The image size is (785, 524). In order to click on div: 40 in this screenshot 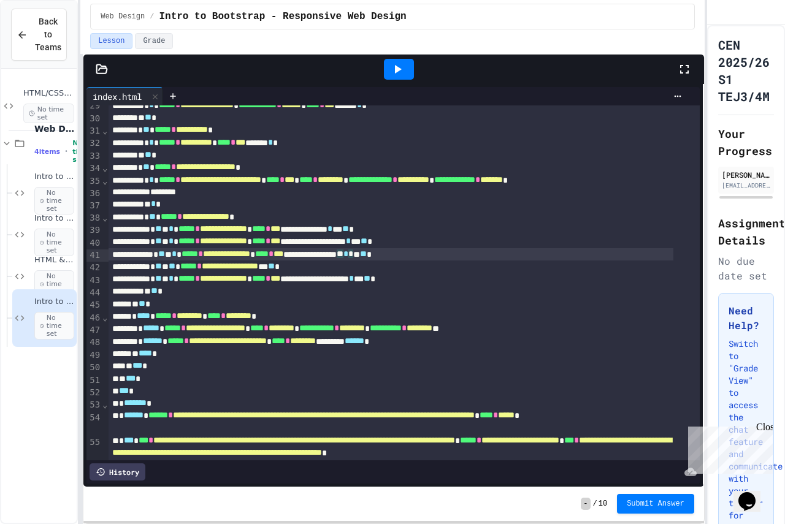, I will do `click(94, 243)`.